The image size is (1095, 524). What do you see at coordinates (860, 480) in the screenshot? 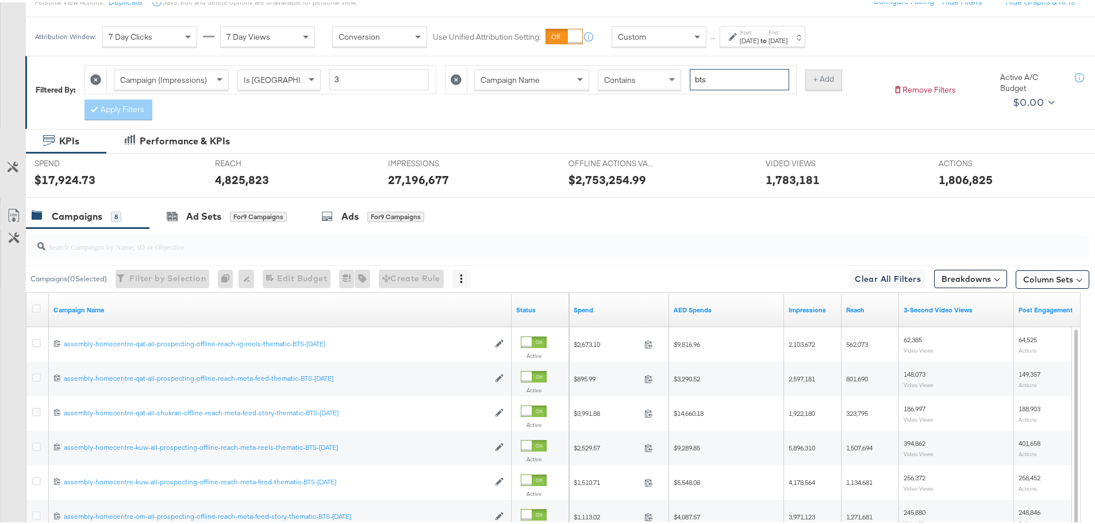
I see `span: 1,134,681` at bounding box center [860, 480].